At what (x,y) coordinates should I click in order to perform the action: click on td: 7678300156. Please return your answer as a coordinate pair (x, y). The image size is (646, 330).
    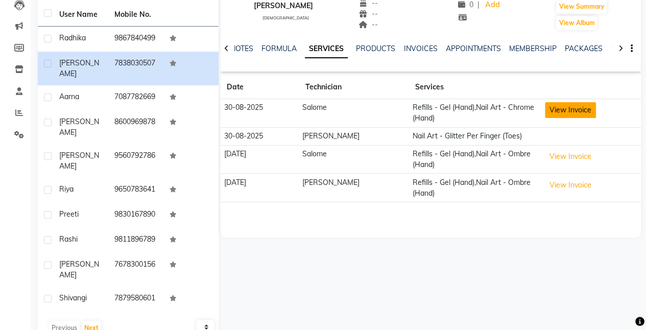
    Looking at the image, I should click on (136, 270).